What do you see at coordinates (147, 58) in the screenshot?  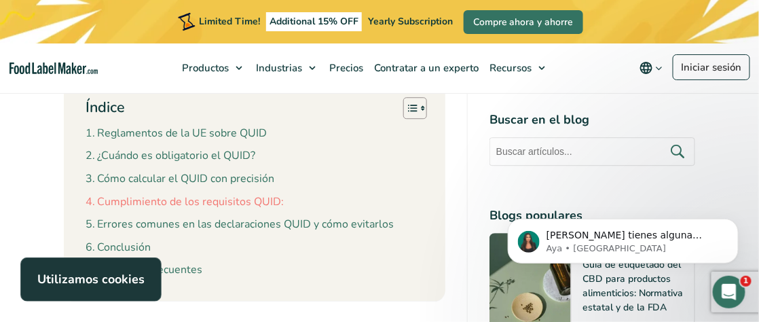 I see `p: Message from Aya, sent Ahora` at bounding box center [147, 58].